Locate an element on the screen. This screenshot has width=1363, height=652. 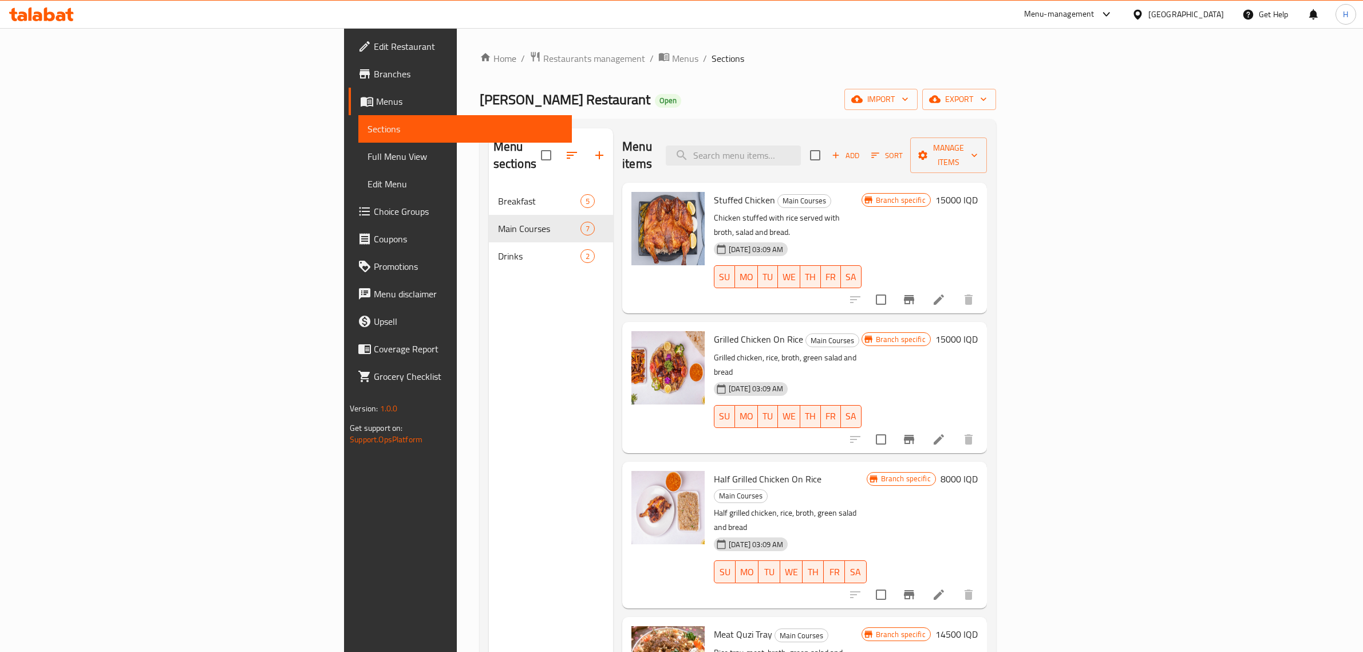
a: Menus is located at coordinates (678, 58).